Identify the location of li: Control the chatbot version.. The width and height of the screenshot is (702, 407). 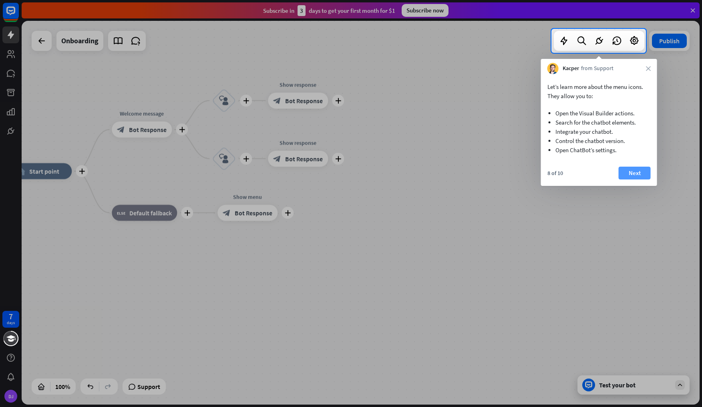
(599, 141).